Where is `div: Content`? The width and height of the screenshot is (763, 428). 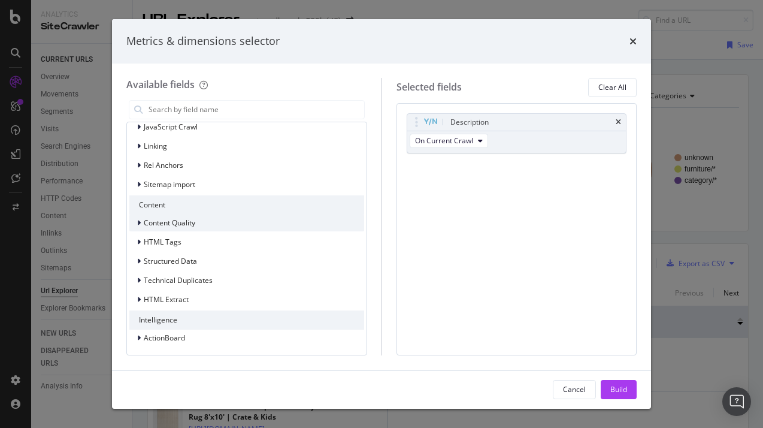 div: Content is located at coordinates (247, 205).